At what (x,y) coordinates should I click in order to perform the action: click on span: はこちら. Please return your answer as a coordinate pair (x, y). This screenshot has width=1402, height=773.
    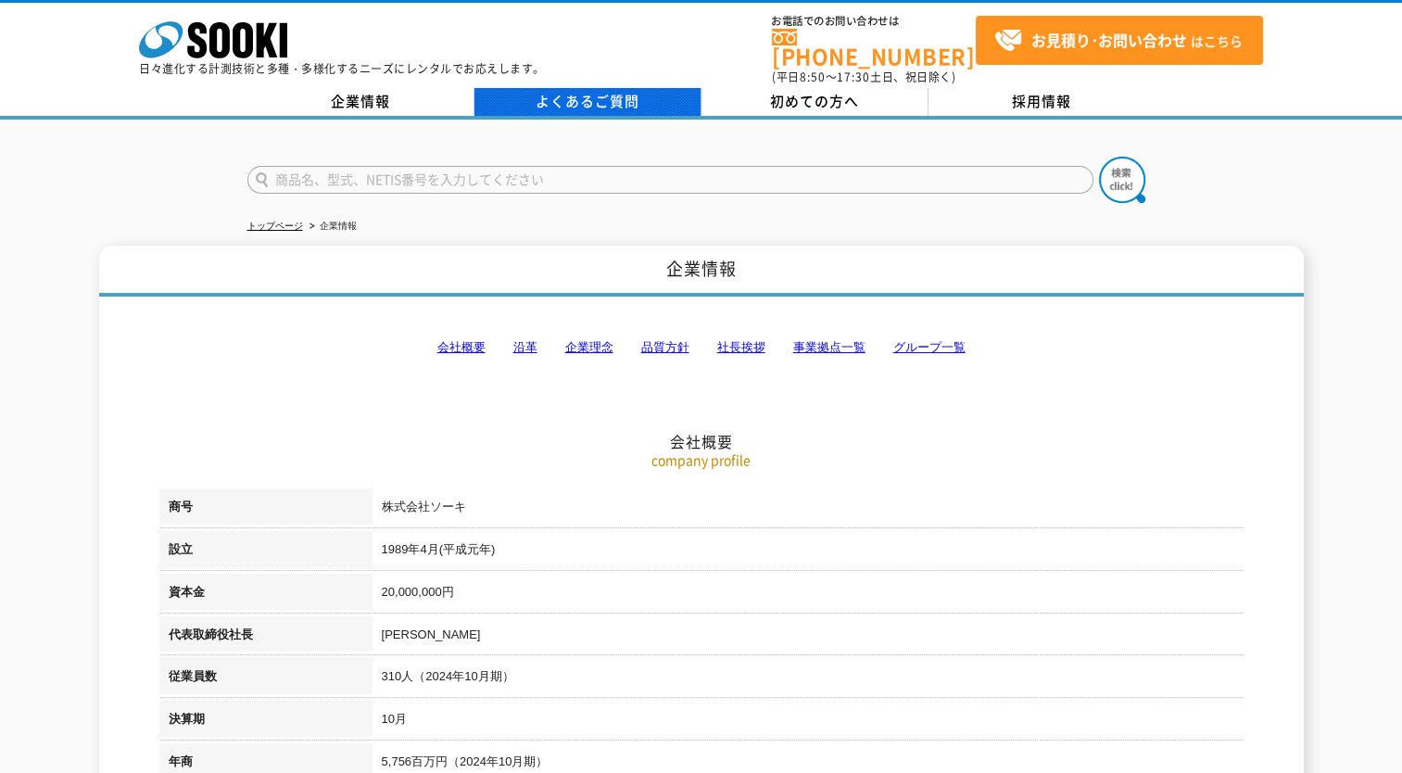
    Looking at the image, I should click on (1118, 41).